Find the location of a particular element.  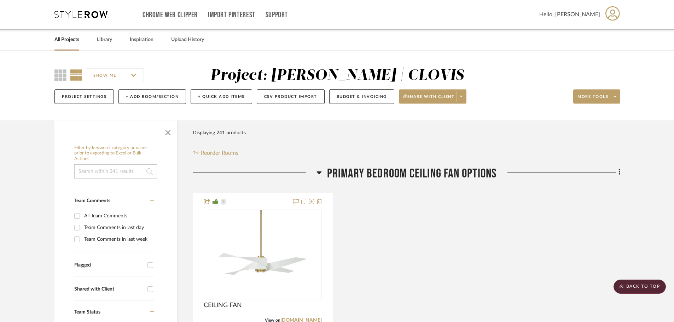

div: All Team Comments is located at coordinates (118, 216).